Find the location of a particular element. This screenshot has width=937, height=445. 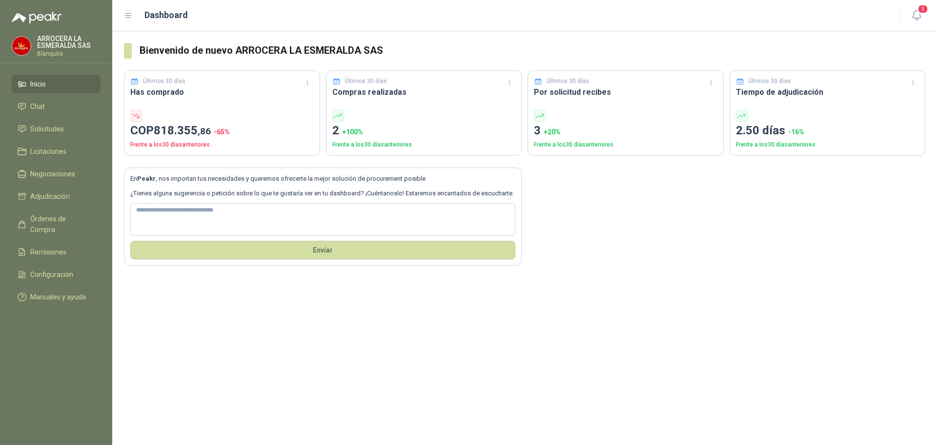

a: Manuales y ayuda is located at coordinates (56, 297).